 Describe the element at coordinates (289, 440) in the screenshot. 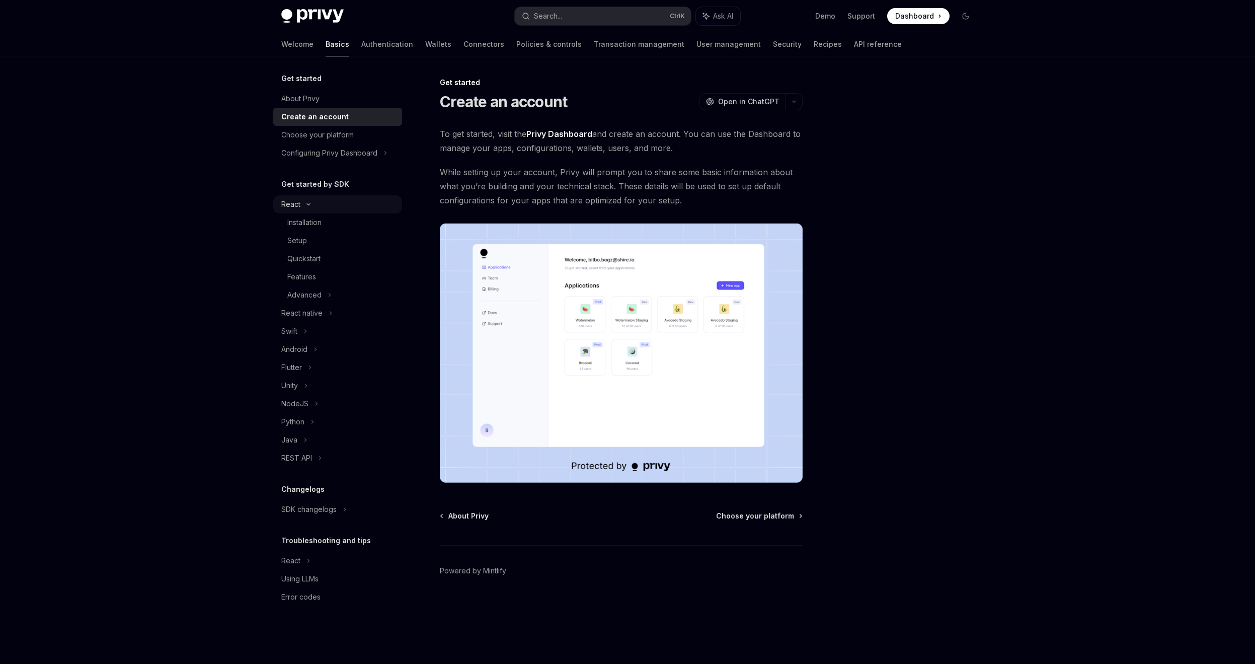

I see `div: Java` at that location.